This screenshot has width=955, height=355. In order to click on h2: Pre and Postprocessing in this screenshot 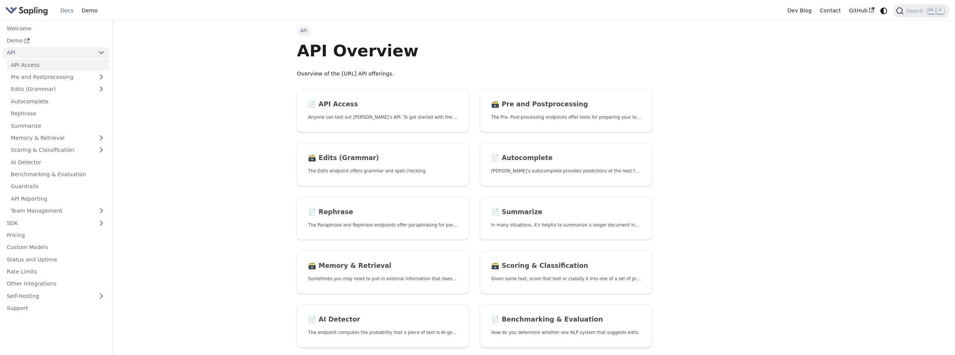, I will do `click(566, 104)`.